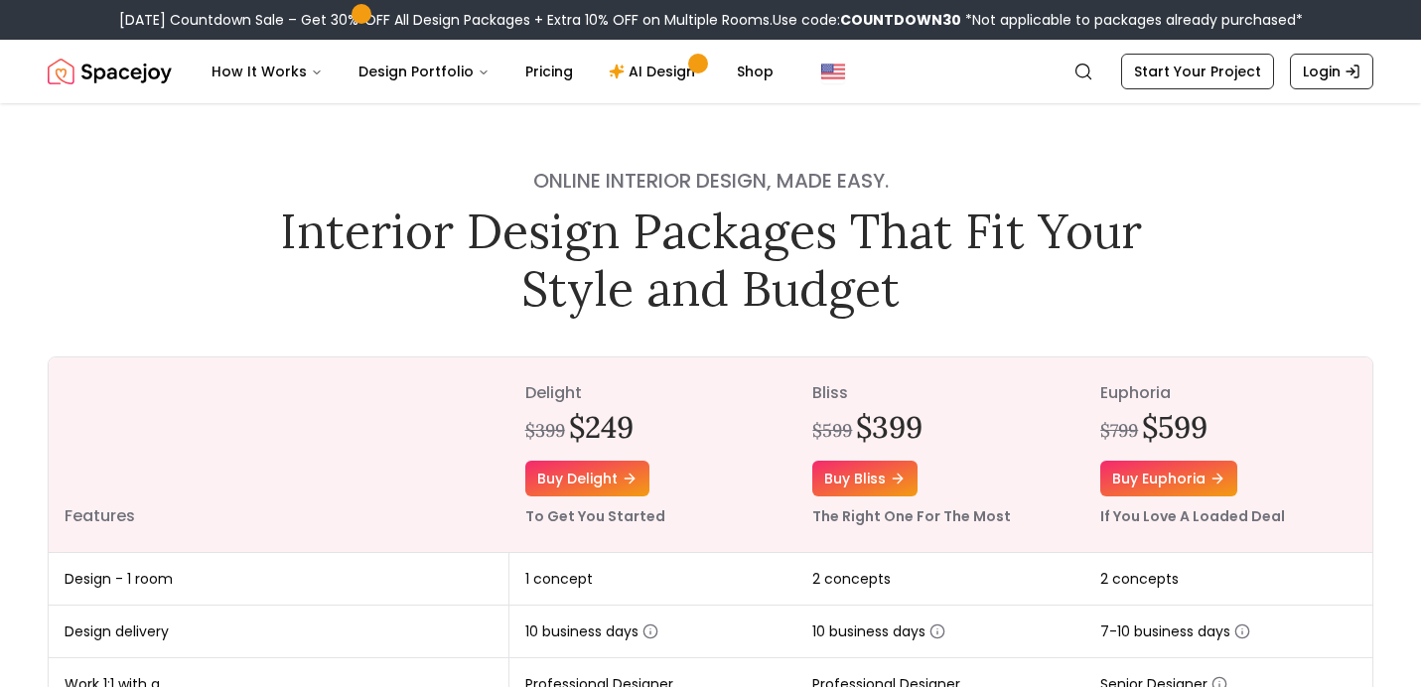  I want to click on div: $599, so click(832, 431).